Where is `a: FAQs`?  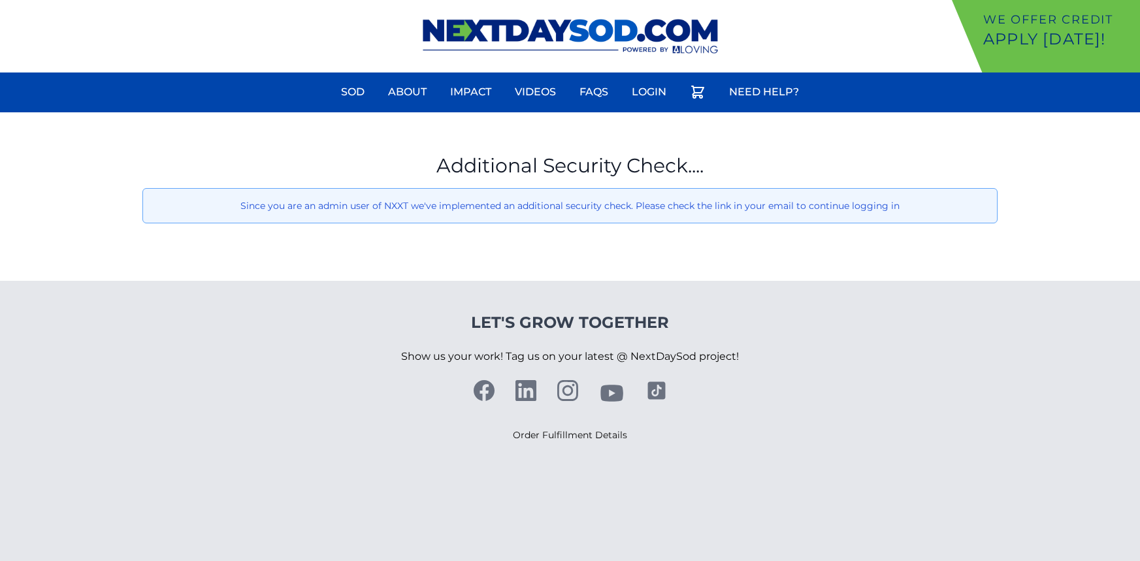 a: FAQs is located at coordinates (594, 92).